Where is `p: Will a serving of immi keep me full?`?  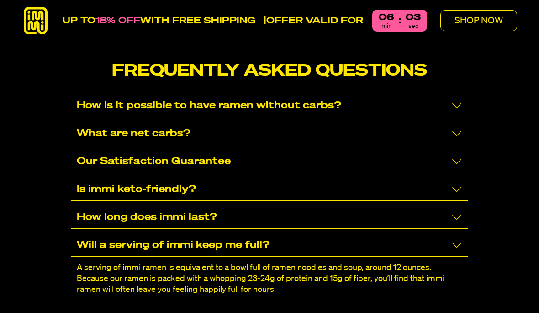 p: Will a serving of immi keep me full? is located at coordinates (173, 245).